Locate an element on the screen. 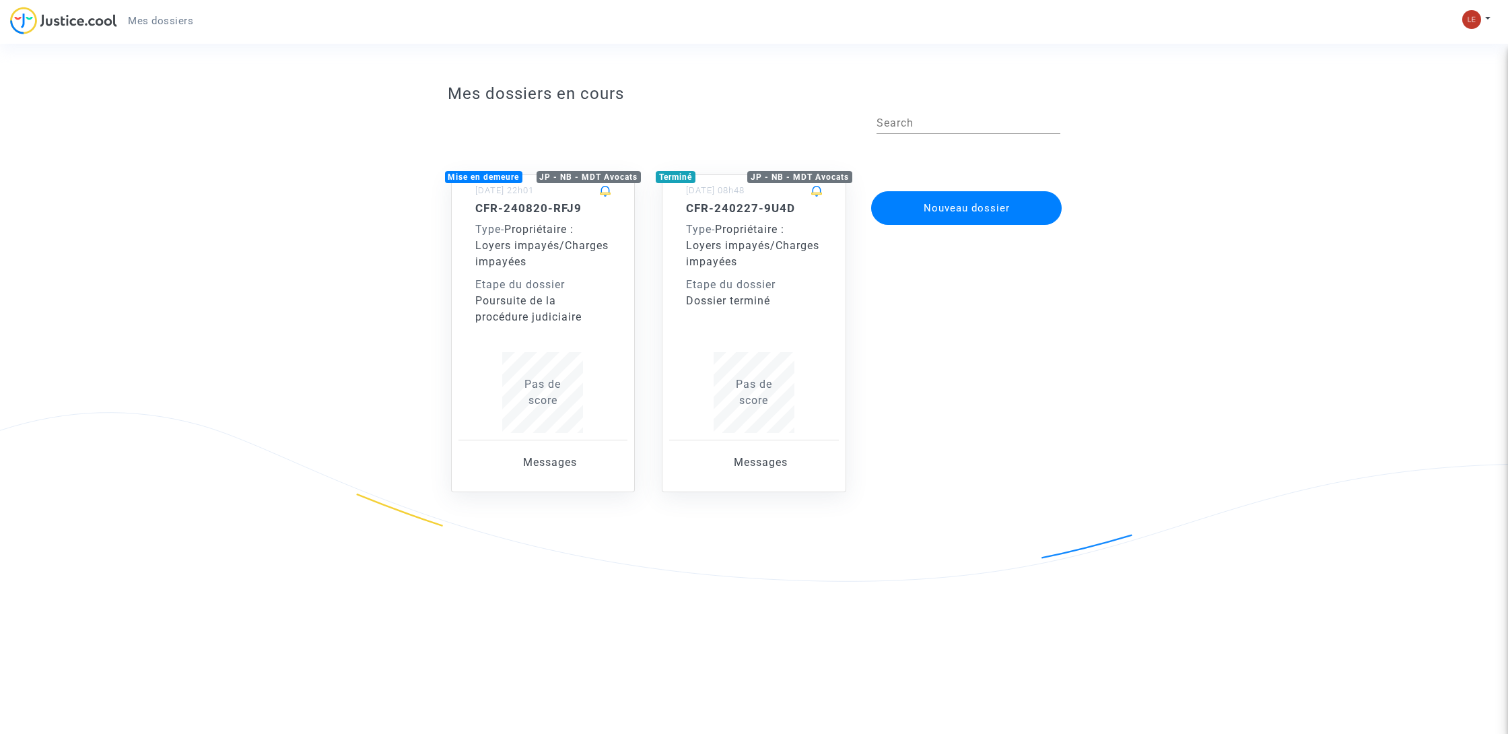  div: Poursuite de la procédure judiciaire is located at coordinates (543, 309).